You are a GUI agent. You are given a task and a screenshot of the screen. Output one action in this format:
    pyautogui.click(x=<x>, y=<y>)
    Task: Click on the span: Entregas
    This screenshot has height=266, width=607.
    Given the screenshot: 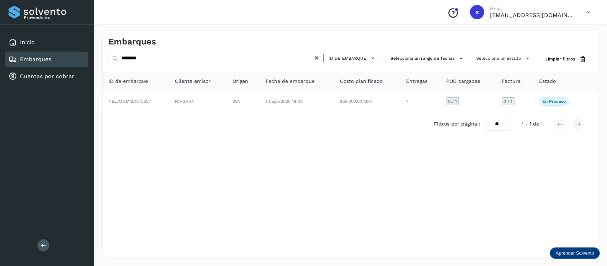 What is the action you would take?
    pyautogui.click(x=417, y=81)
    